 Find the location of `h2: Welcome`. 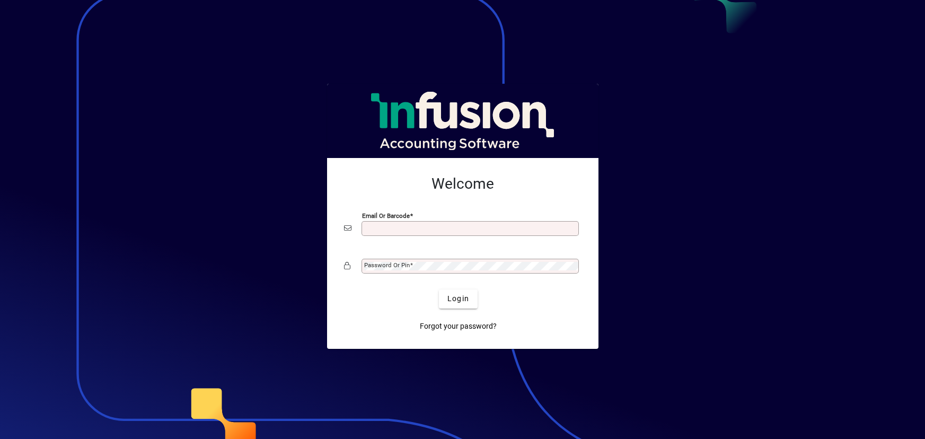

h2: Welcome is located at coordinates (463, 184).